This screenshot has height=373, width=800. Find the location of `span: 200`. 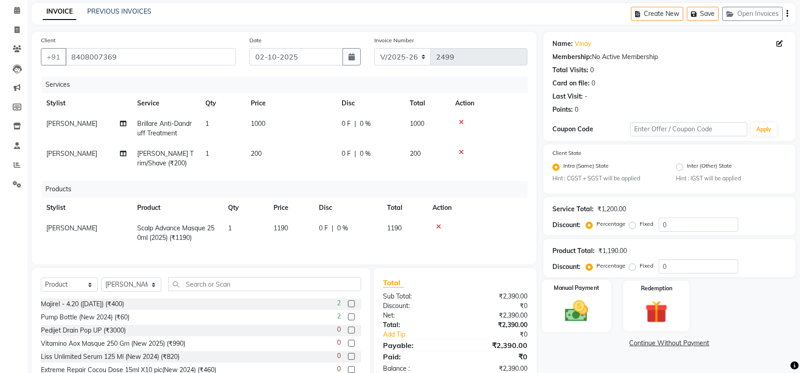

span: 200 is located at coordinates (415, 154).